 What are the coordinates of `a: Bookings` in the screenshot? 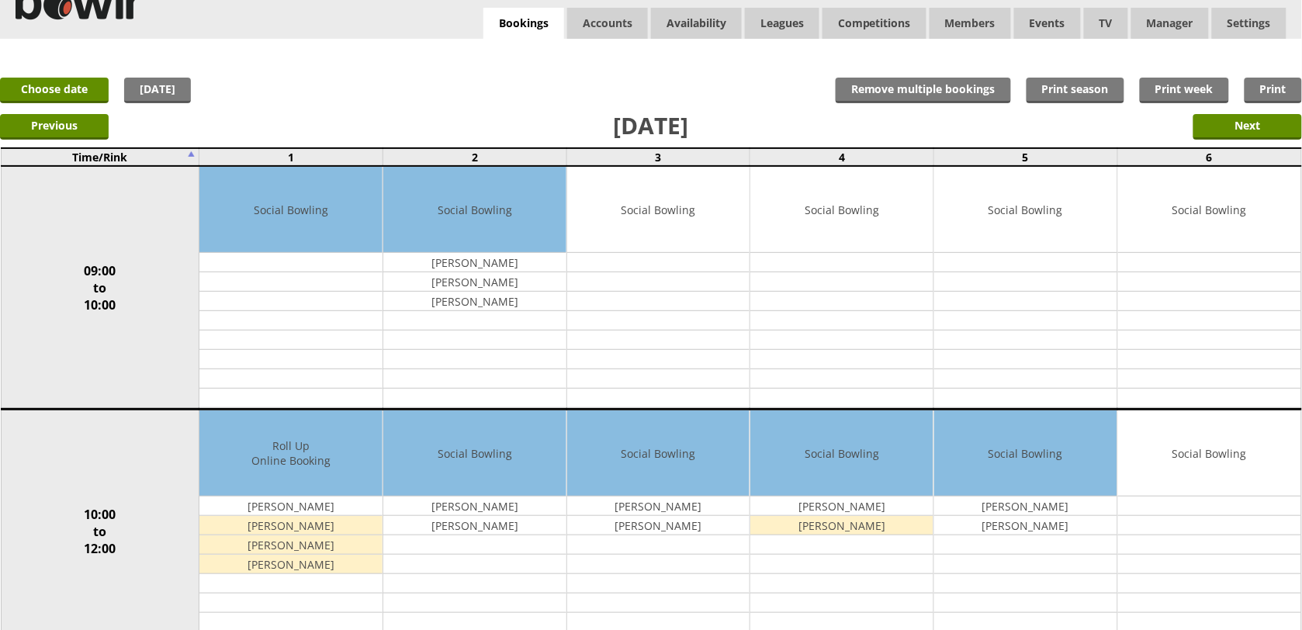 It's located at (524, 23).